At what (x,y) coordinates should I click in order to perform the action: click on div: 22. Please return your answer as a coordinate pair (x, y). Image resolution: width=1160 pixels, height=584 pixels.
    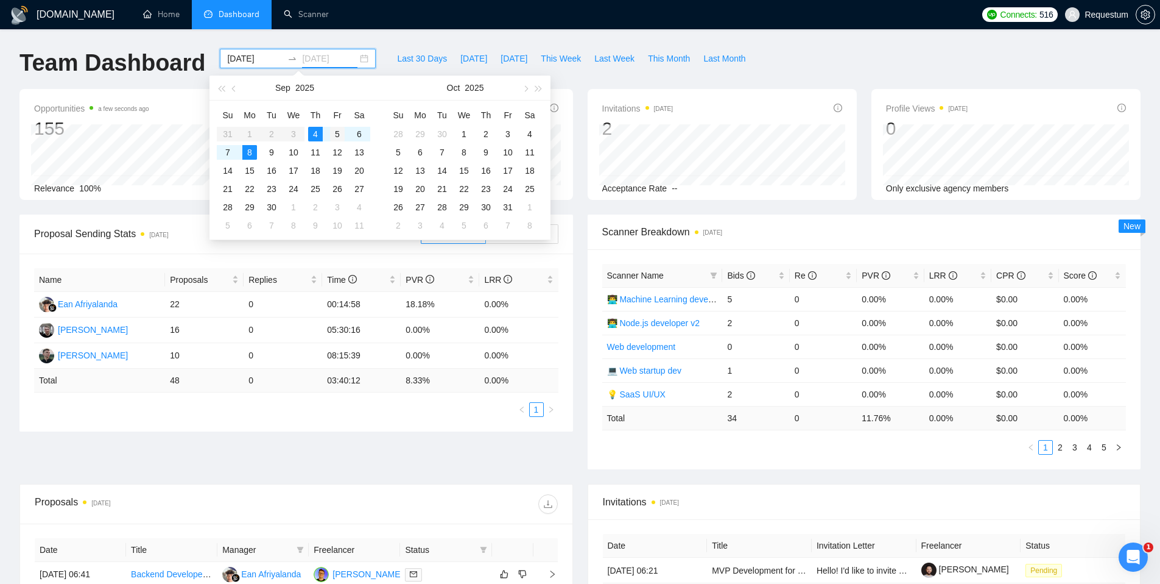
    Looking at the image, I should click on (250, 189).